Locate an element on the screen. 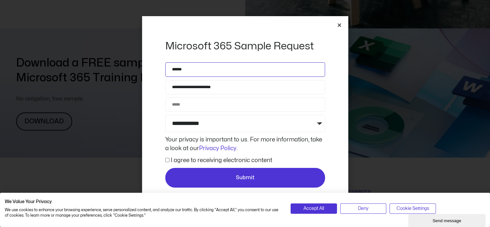 The width and height of the screenshot is (490, 227). span: Deny is located at coordinates (363, 208).